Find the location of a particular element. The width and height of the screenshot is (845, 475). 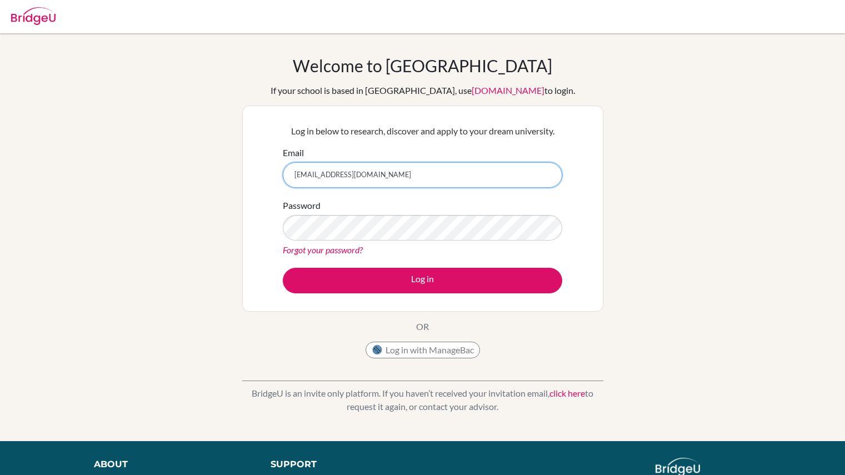

button: Log in with ManageBac is located at coordinates (423, 350).